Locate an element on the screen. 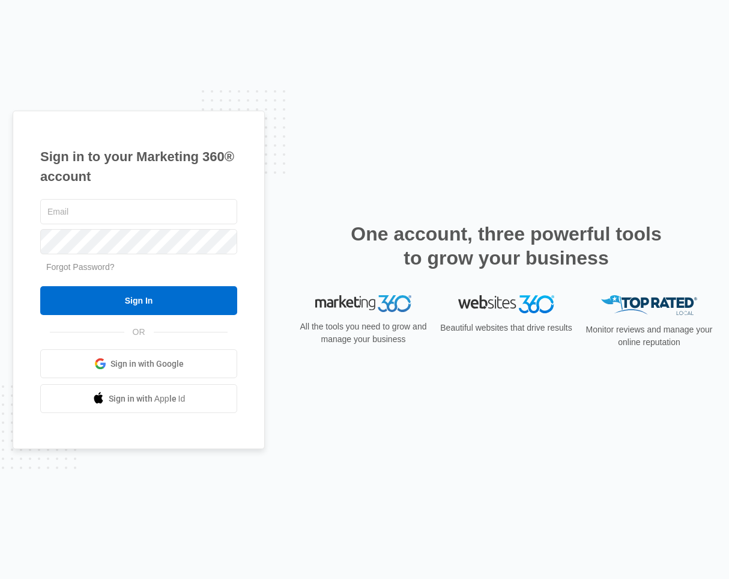 The width and height of the screenshot is (729, 579). p: Beautiful websites that drive results is located at coordinates (507, 327).